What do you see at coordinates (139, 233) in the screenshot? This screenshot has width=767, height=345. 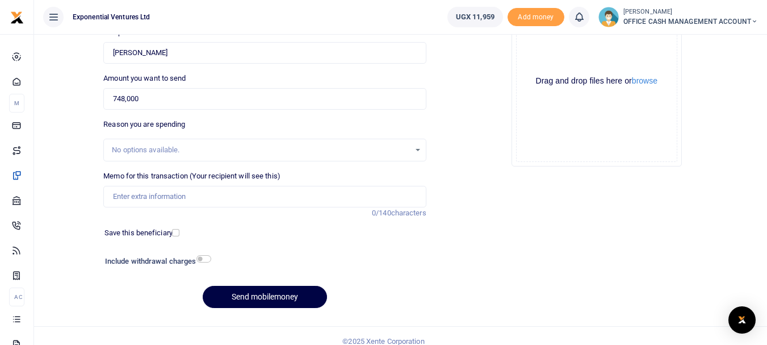 I see `label: Save this beneficiary` at bounding box center [139, 233].